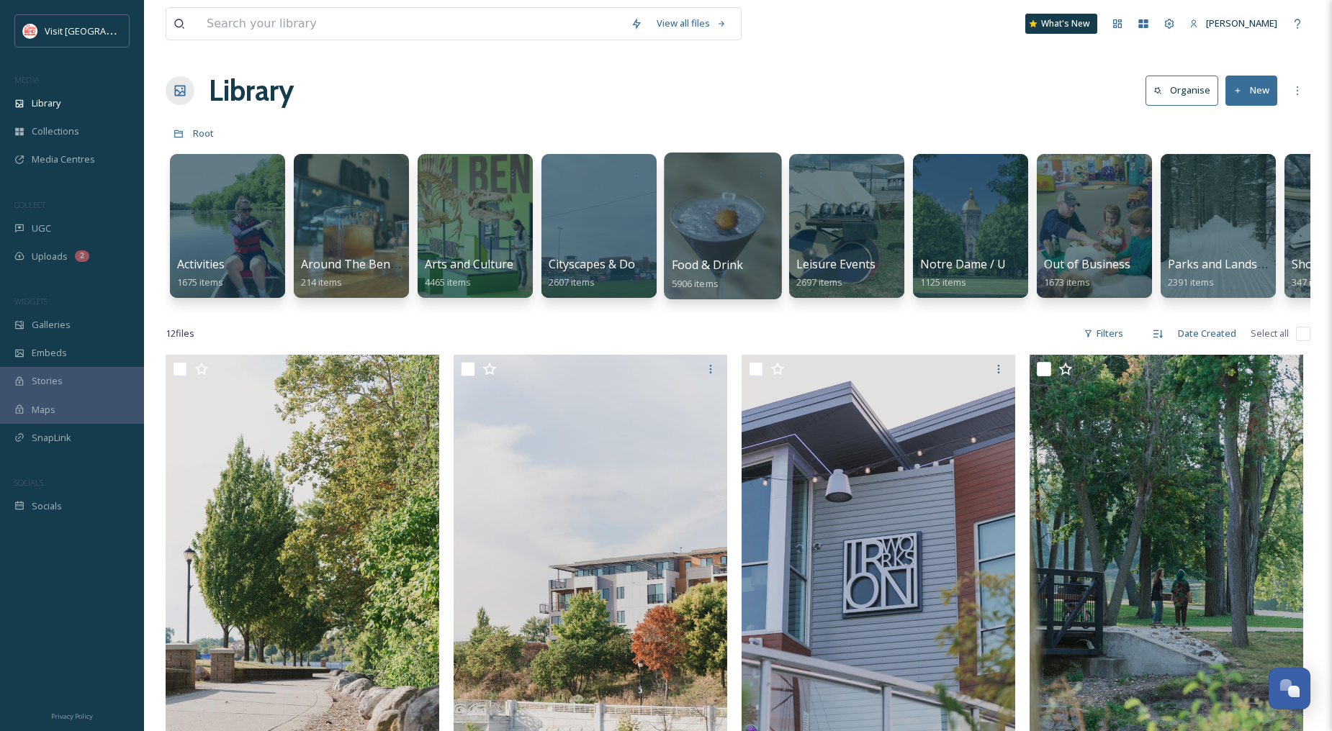 The image size is (1332, 731). I want to click on a: Parks and Landscapes2391 items, so click(1227, 273).